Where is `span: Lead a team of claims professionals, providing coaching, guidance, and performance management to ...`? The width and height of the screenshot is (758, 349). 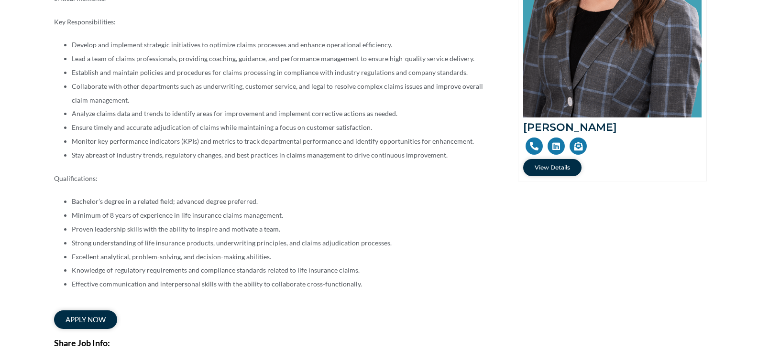 span: Lead a team of claims professionals, providing coaching, guidance, and performance management to ... is located at coordinates (273, 58).